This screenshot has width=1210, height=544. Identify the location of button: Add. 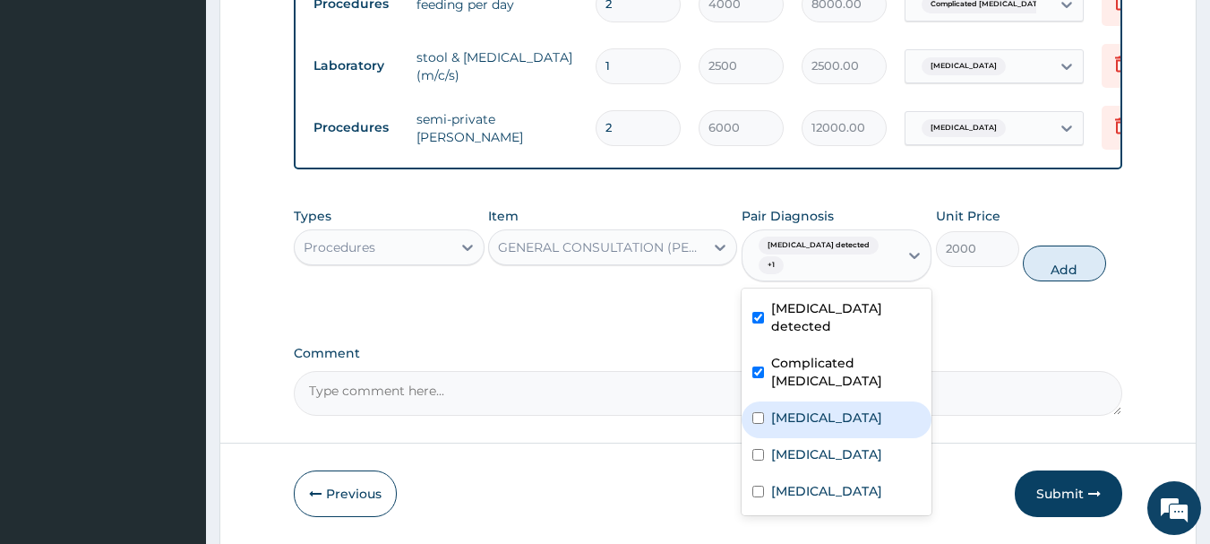
(1064, 263).